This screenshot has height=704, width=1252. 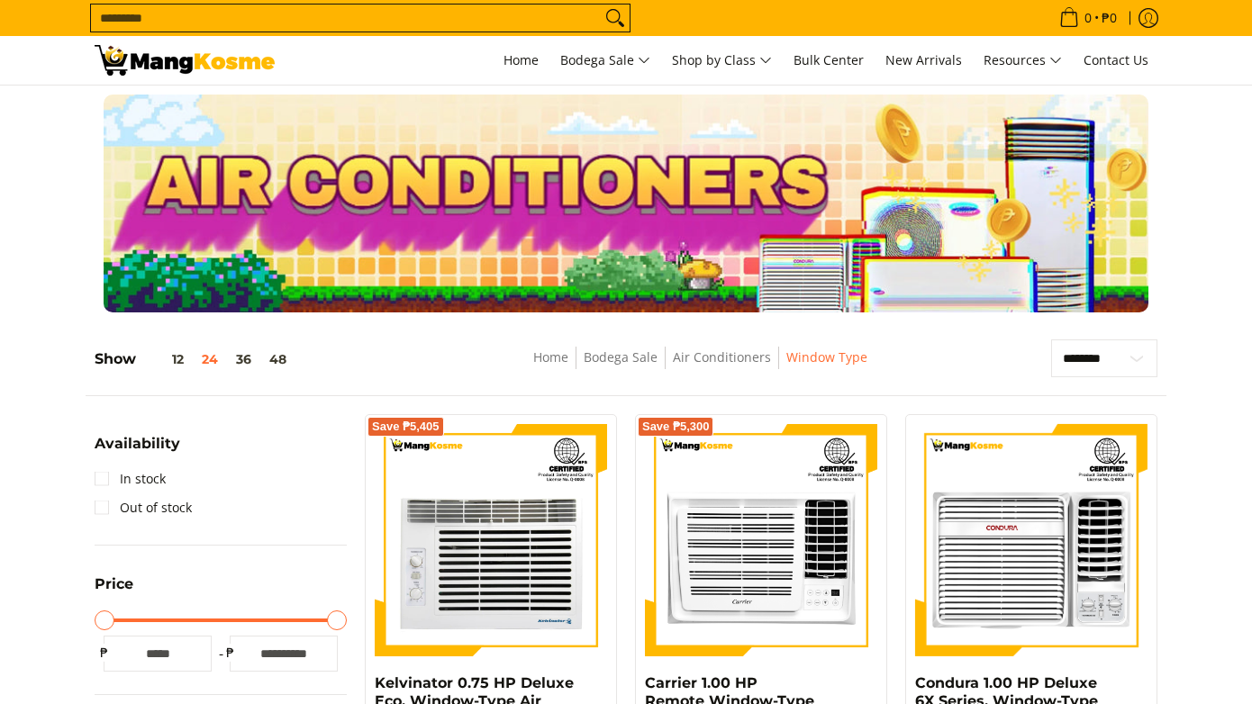 I want to click on span: 0, so click(x=1088, y=18).